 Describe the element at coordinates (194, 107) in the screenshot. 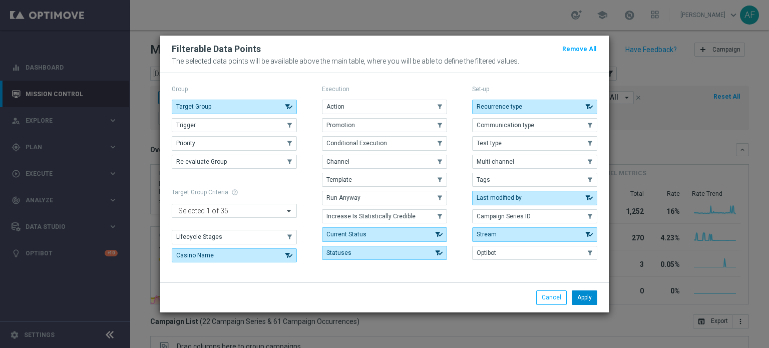

I see `span: Target Group` at that location.